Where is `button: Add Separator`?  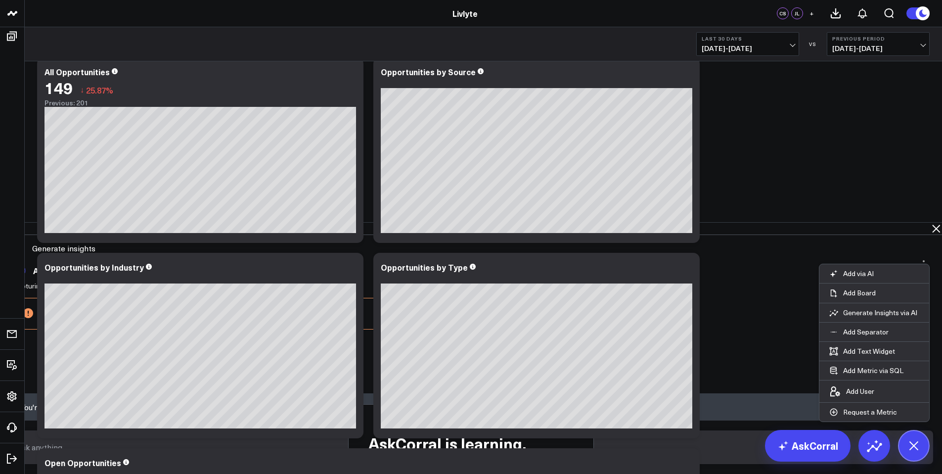
button: Add Separator is located at coordinates (859, 332).